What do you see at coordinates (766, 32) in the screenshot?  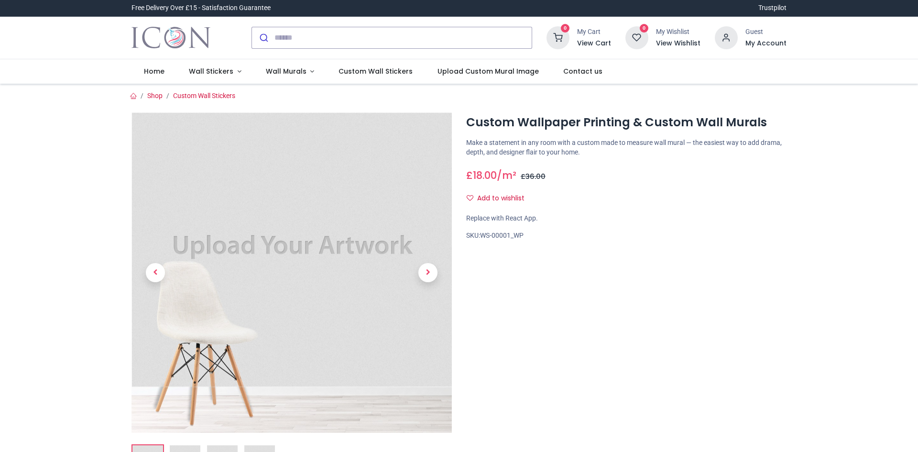 I see `div: Guest` at bounding box center [766, 32].